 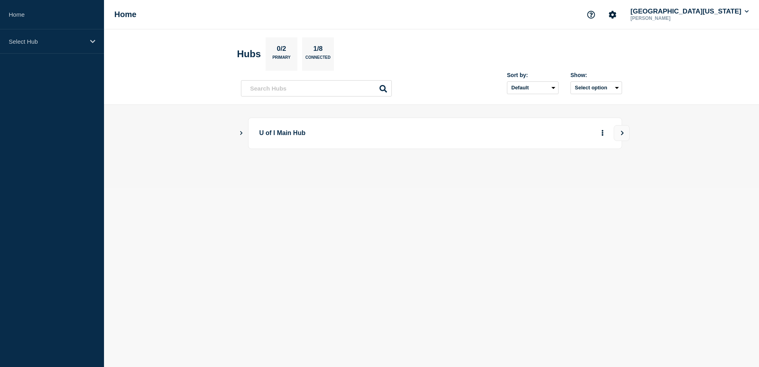 What do you see at coordinates (532, 75) in the screenshot?
I see `div: Sort by:` at bounding box center [532, 75].